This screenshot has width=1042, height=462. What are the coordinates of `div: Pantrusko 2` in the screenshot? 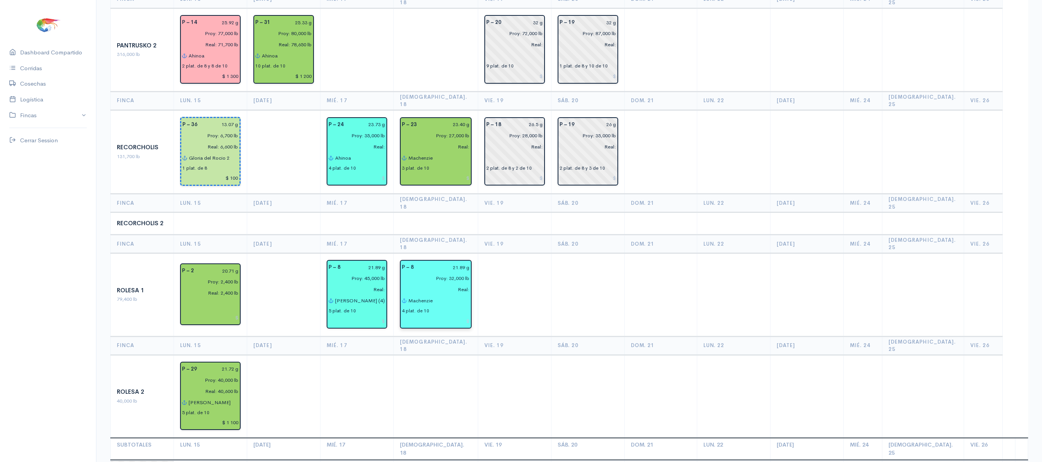 It's located at (142, 46).